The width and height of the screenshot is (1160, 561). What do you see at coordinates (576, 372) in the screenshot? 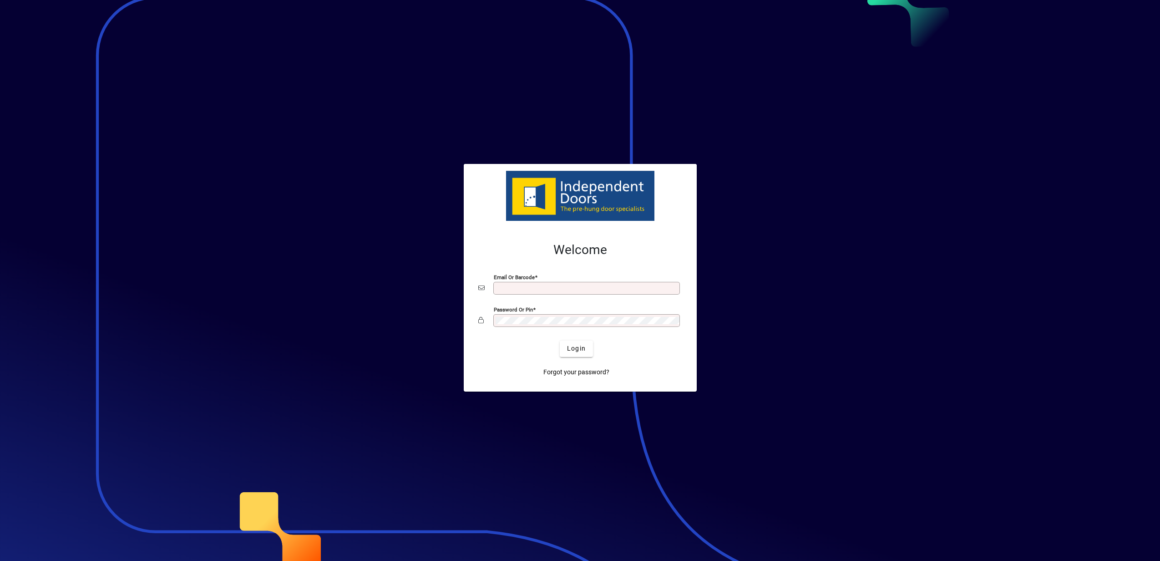
I see `span: Forgot your password?` at bounding box center [576, 372].